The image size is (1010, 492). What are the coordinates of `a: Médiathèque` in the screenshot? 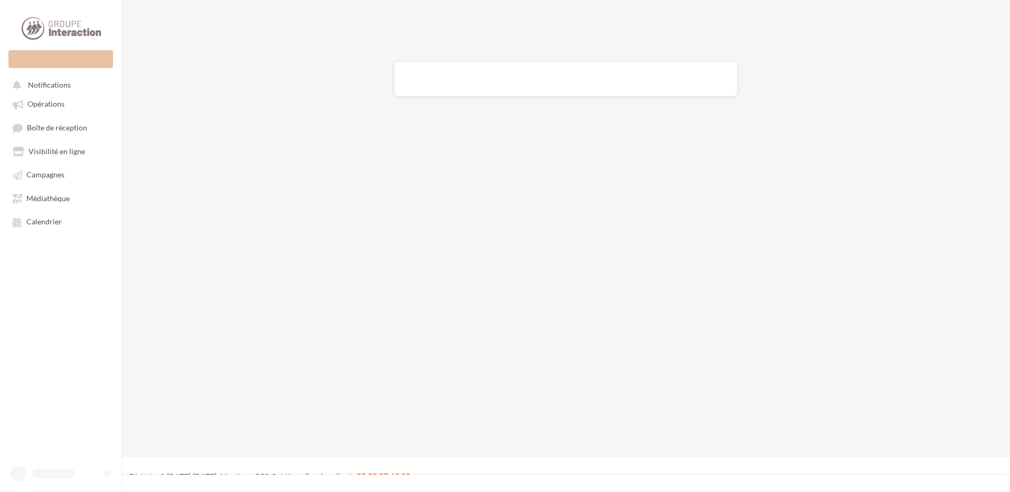 It's located at (61, 198).